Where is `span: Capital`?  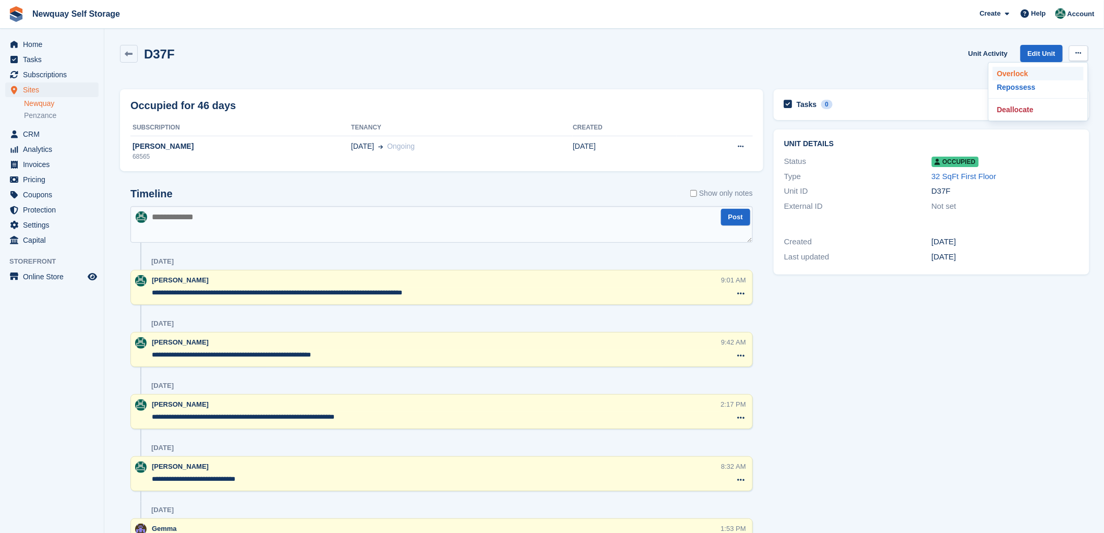
span: Capital is located at coordinates (54, 240).